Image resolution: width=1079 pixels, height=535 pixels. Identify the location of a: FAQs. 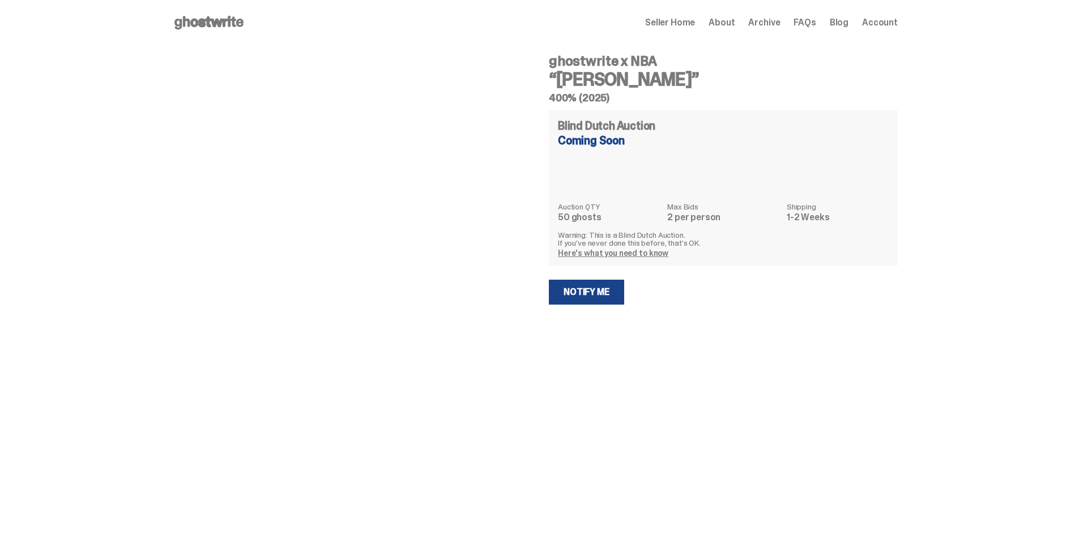
(804, 23).